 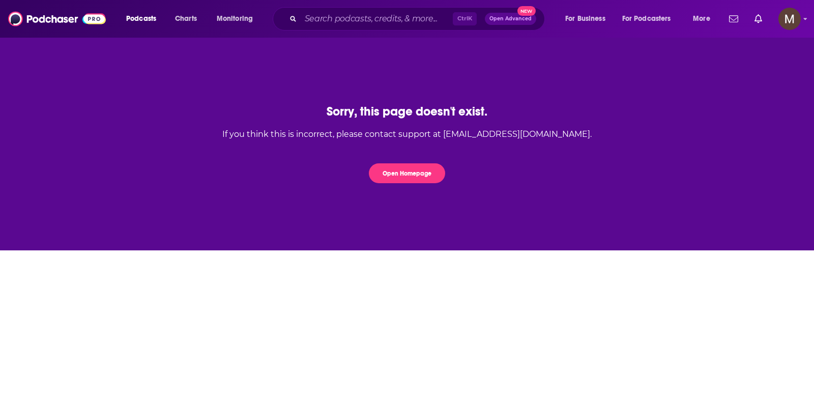 I want to click on span: Open Advanced, so click(x=510, y=19).